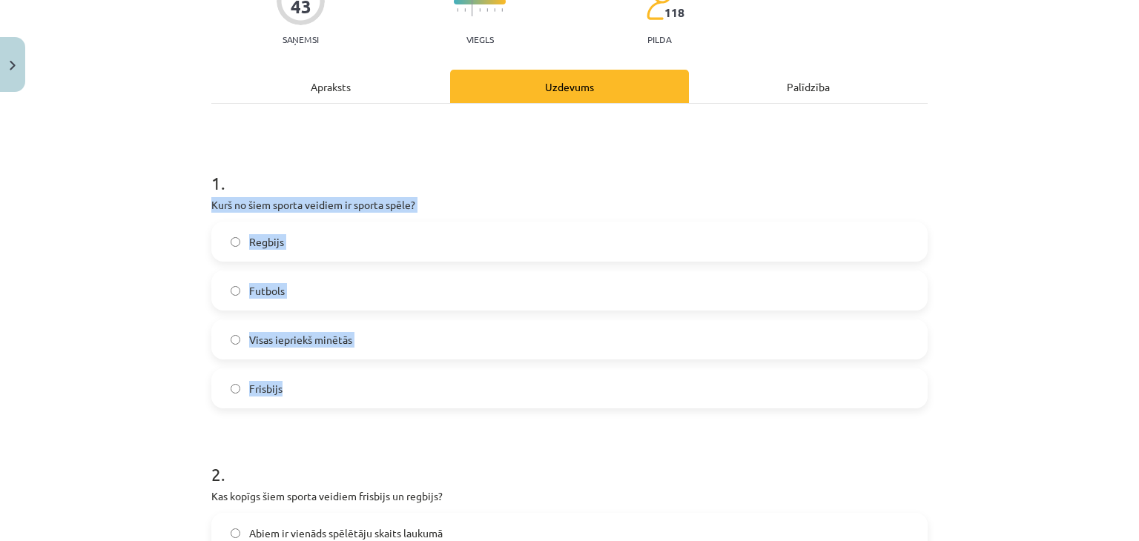 This screenshot has height=541, width=1139. Describe the element at coordinates (235, 340) in the screenshot. I see `input: Visas iepriekš minētās` at that location.